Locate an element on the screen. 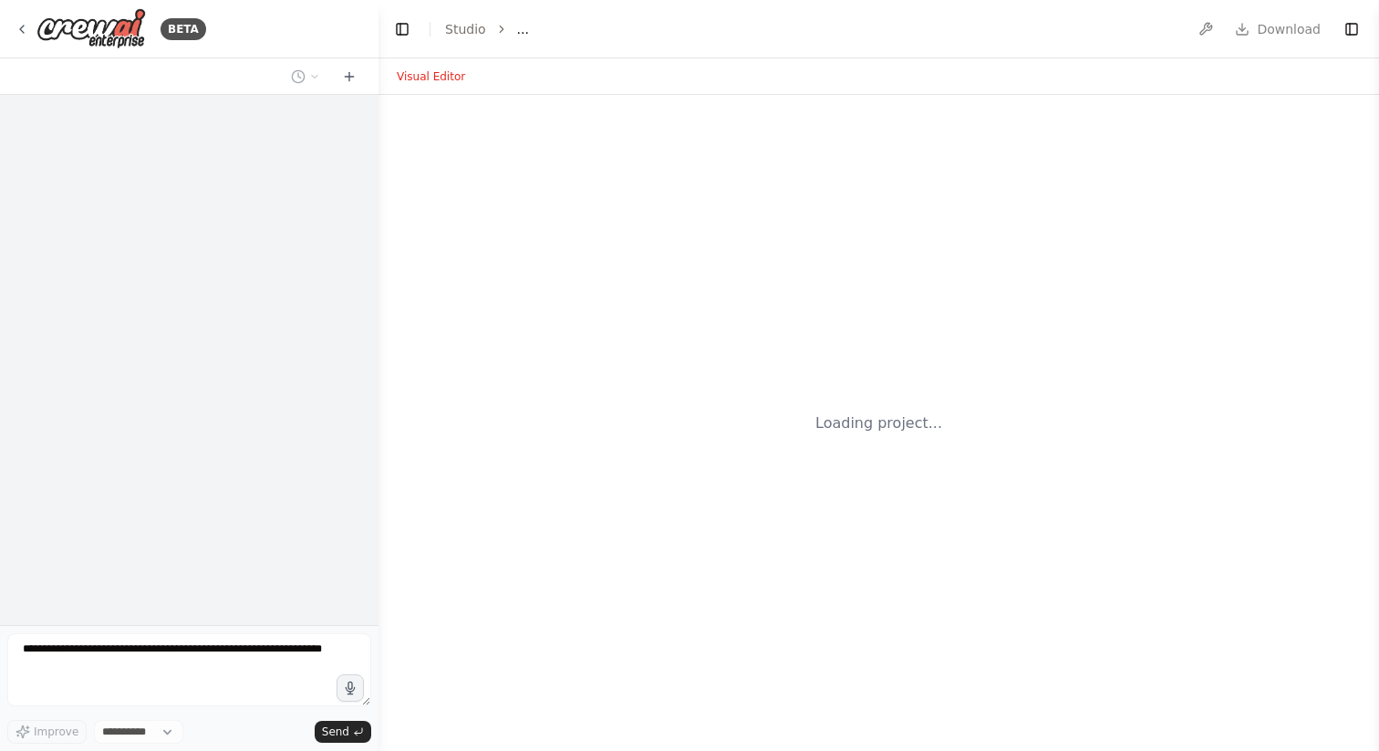 The width and height of the screenshot is (1379, 751). button: Show right sidebar is located at coordinates (1352, 29).